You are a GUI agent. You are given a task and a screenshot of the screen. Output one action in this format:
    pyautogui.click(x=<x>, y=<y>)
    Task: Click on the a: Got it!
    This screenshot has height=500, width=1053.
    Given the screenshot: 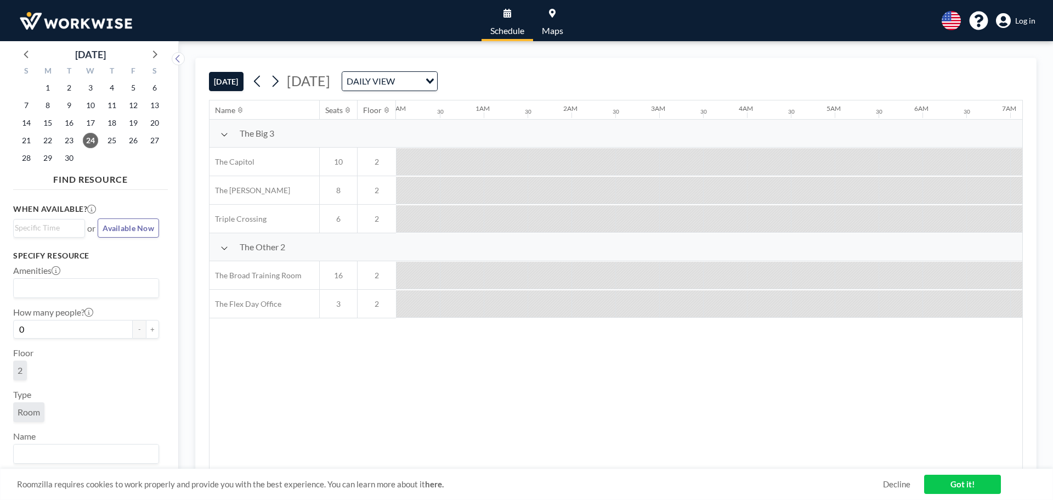 What is the action you would take?
    pyautogui.click(x=963, y=484)
    